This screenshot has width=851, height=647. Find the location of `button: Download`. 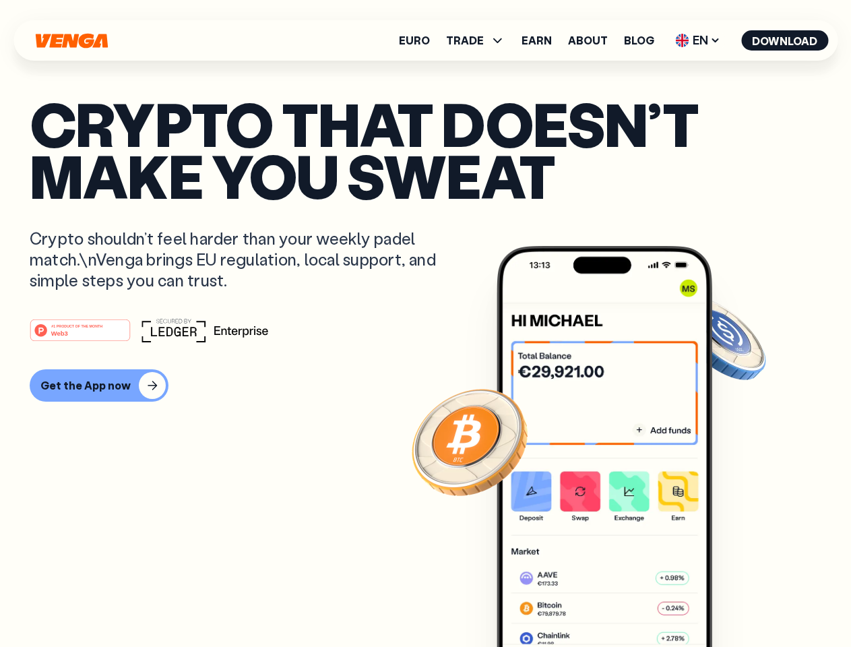

button: Download is located at coordinates (785, 40).